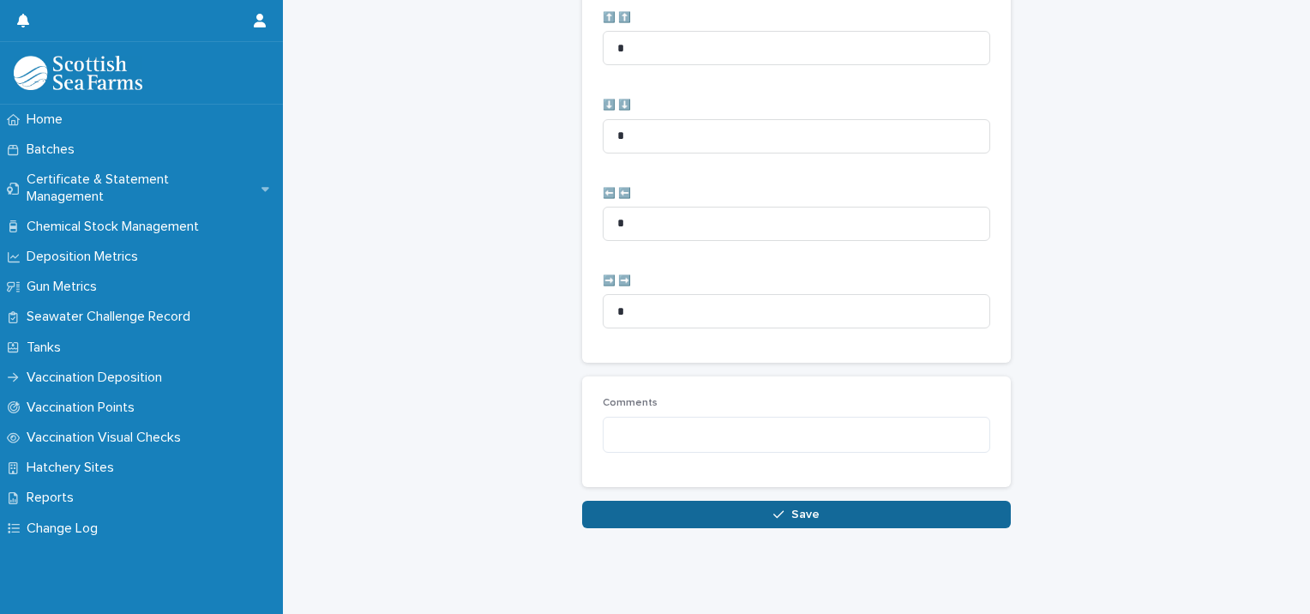 Image resolution: width=1310 pixels, height=614 pixels. Describe the element at coordinates (116, 226) in the screenshot. I see `p: Chemical Stock Management` at that location.